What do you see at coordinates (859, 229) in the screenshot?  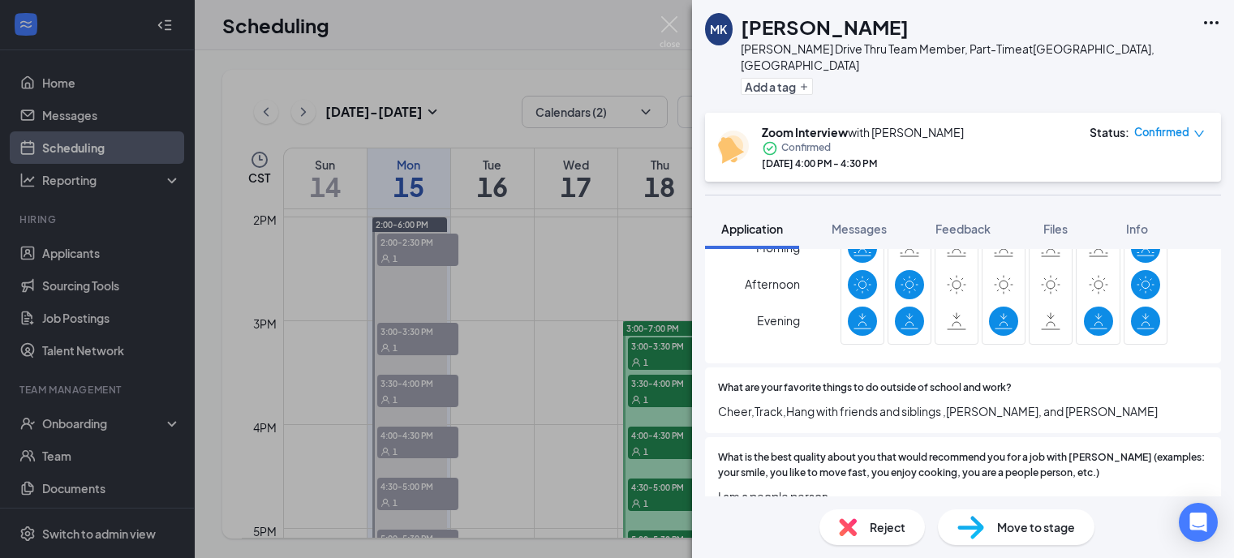 I see `span: Messages` at bounding box center [859, 229].